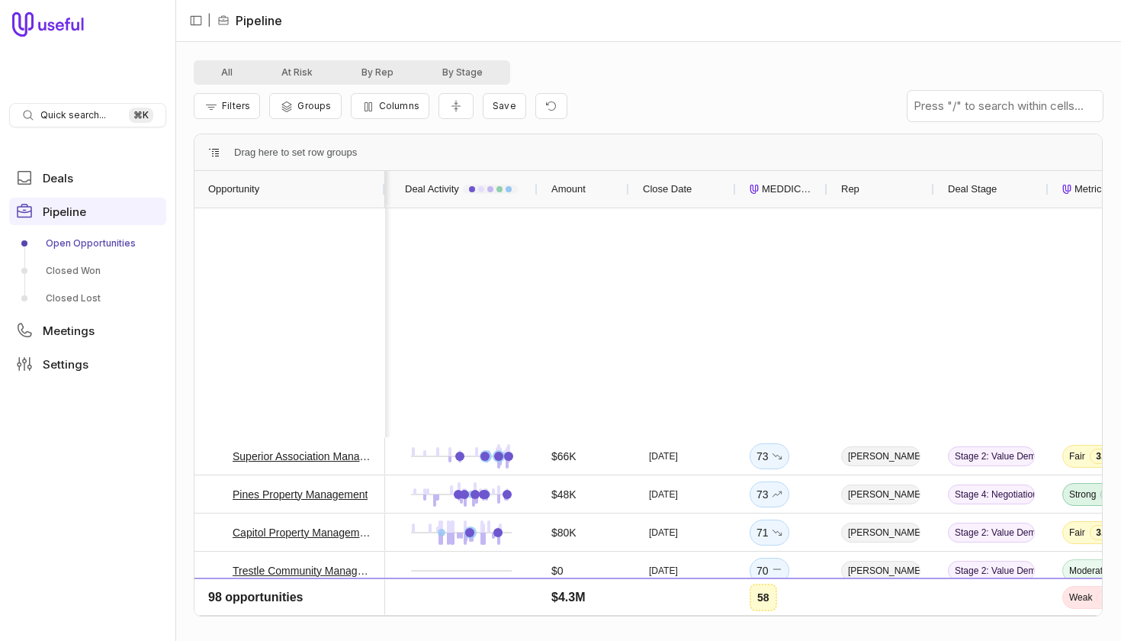 The image size is (1121, 641). Describe the element at coordinates (782, 189) in the screenshot. I see `div: MEDDICC Score` at that location.